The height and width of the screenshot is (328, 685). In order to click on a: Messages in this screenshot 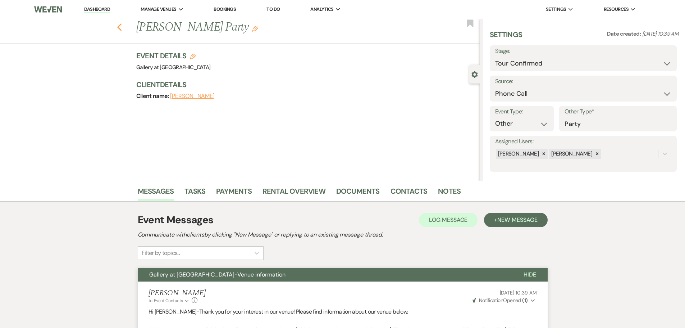, I will do `click(156, 193)`.